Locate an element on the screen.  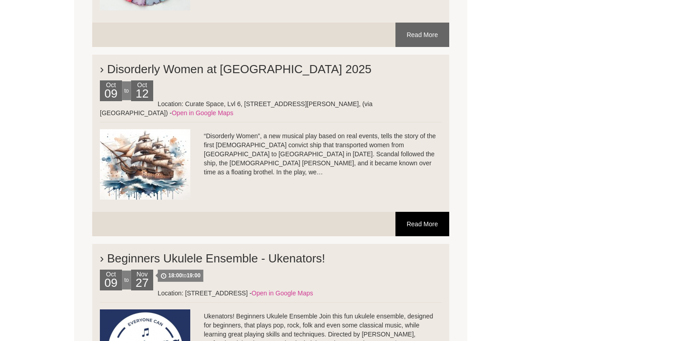
strong: 18:00 is located at coordinates (175, 276).